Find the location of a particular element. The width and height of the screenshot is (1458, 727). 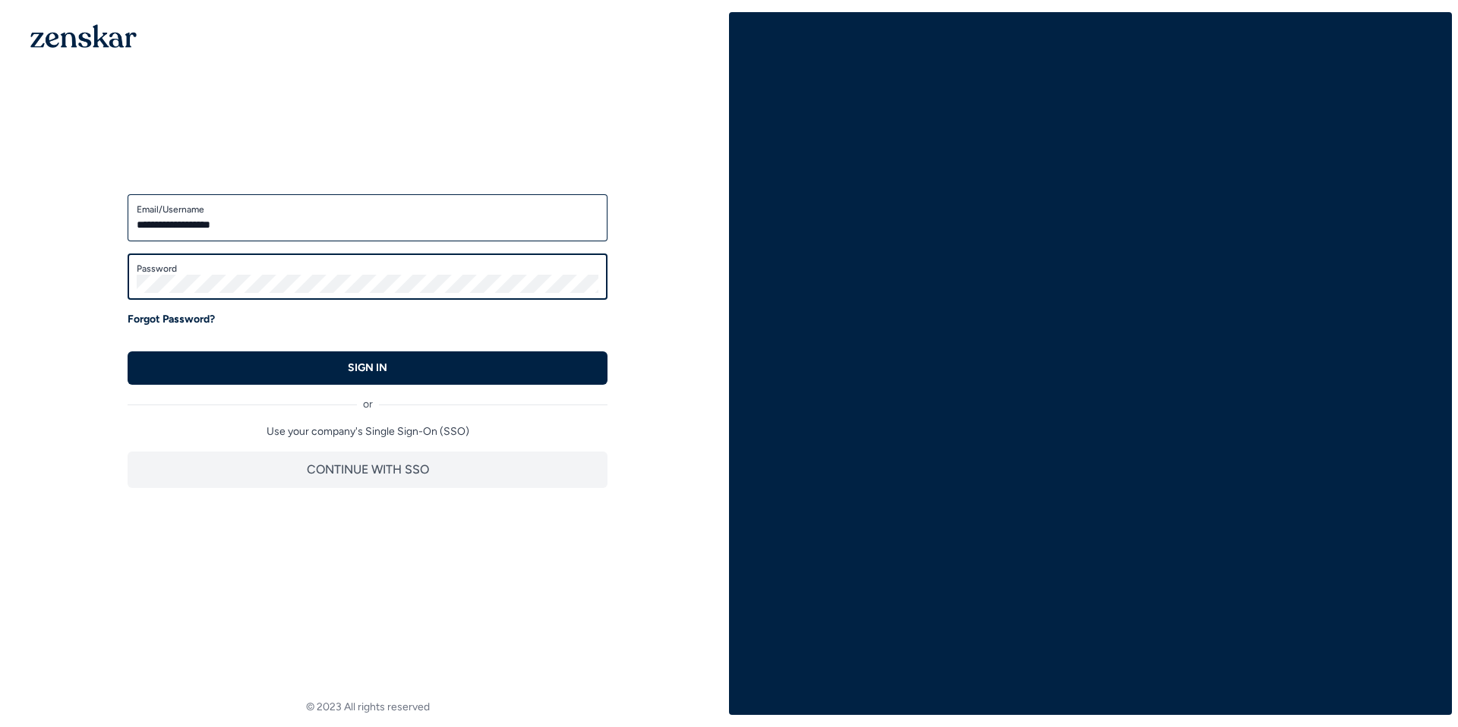

img: 1OGAJ2xQqyY4LXKgY66KYq0eOWRCkrZdAb3gUhuVAqdWPZE9SRJmCz+oDMSn4zDLXe31Ii730ItAGKgCKgCCgCikA4Av8PJUP... is located at coordinates (84, 36).